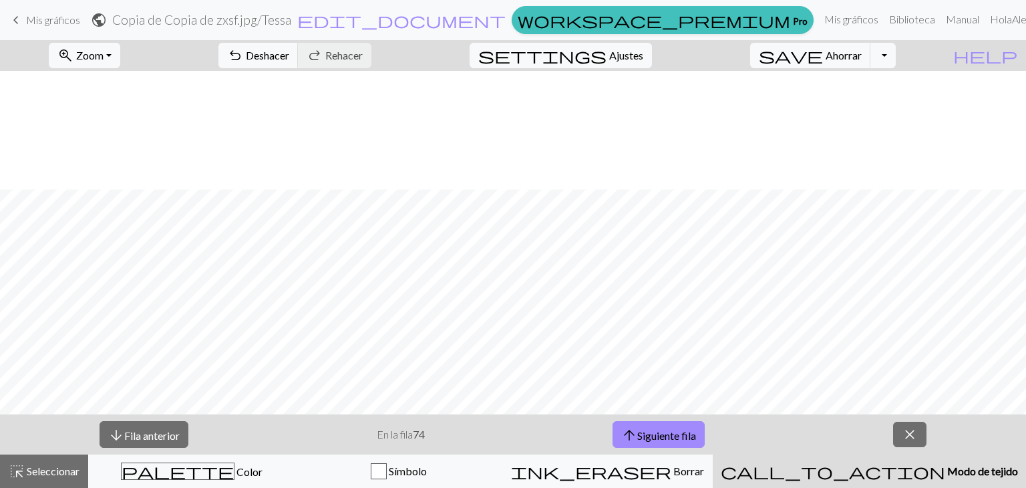 The image size is (1026, 488). Describe the element at coordinates (667, 434) in the screenshot. I see `font: Siguiente fila` at that location.